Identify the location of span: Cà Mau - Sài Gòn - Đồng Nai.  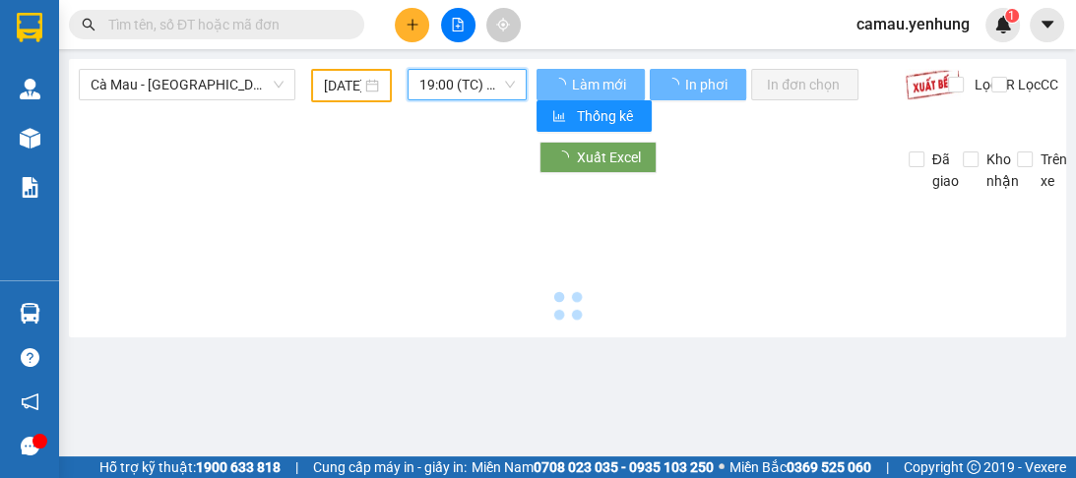
(187, 85).